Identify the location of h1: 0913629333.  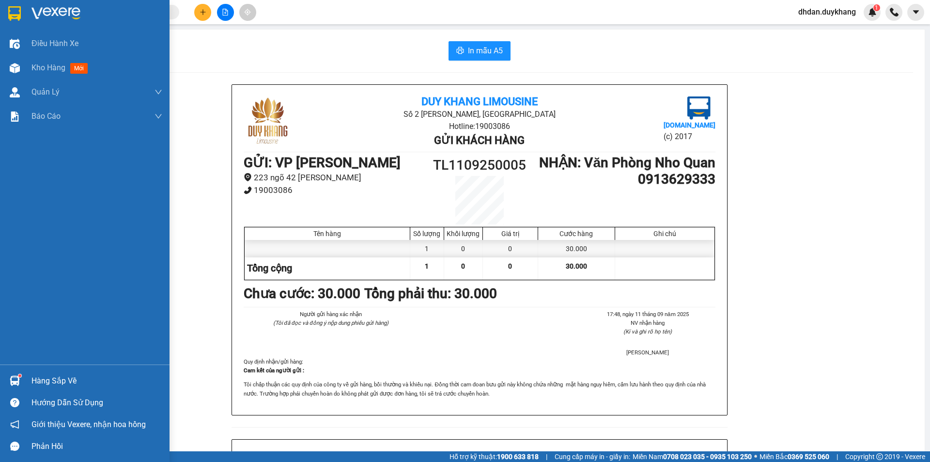
(627, 179).